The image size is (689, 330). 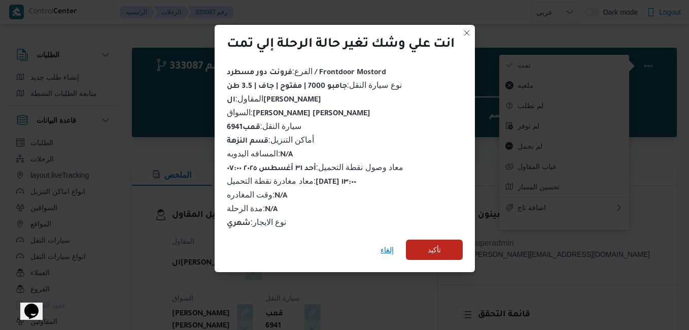 I want to click on b: أحد ٣١ أغسطس ٢٠٢٥ ٠٧:٠٠, so click(x=271, y=169).